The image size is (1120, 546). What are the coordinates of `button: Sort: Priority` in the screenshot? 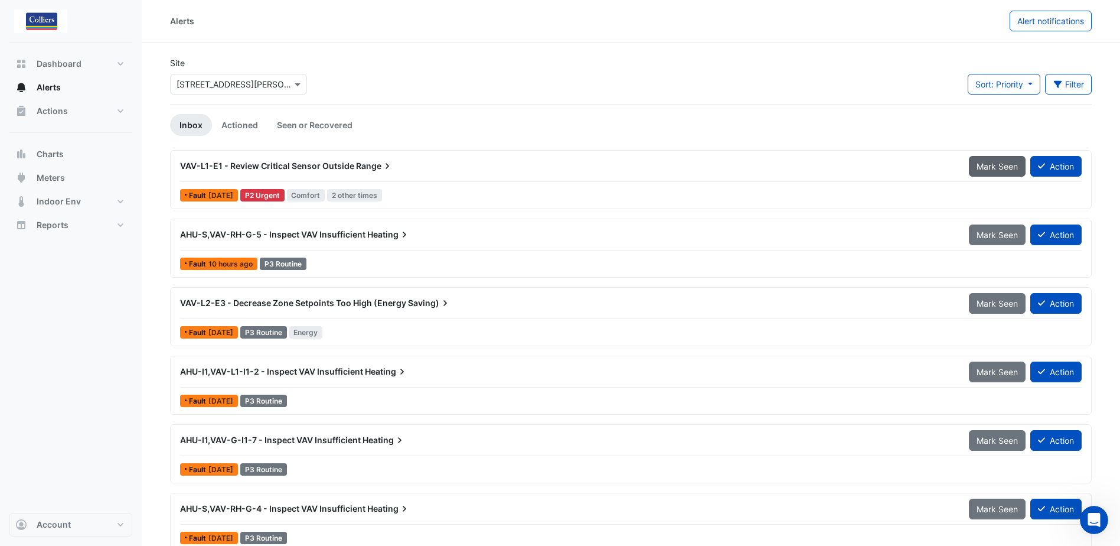 It's located at (1004, 84).